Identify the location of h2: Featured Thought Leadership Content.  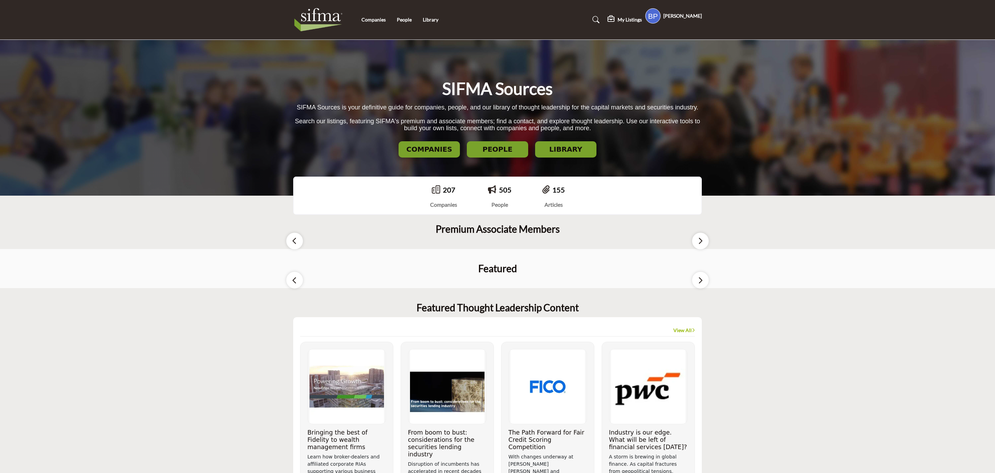
(498, 308).